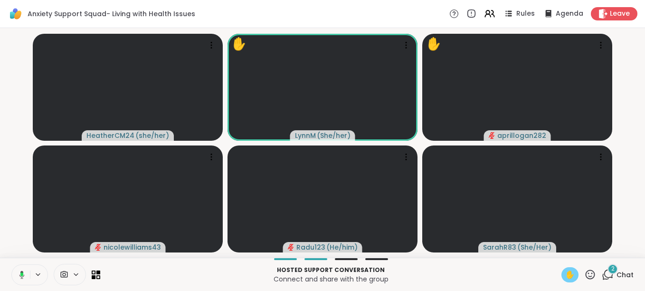 The width and height of the screenshot is (645, 291). What do you see at coordinates (16, 14) in the screenshot?
I see `img: ShareWell Logomark` at bounding box center [16, 14].